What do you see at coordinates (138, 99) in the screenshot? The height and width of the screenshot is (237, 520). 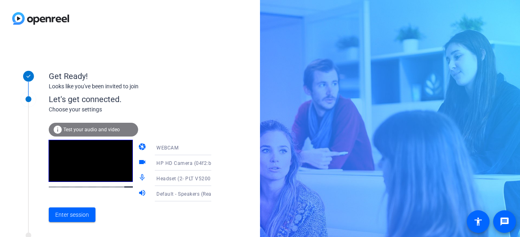 I see `div: Let's get connected.` at bounding box center [138, 99].